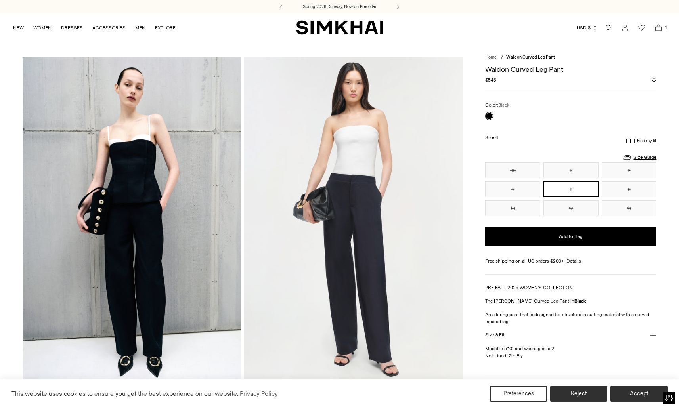  I want to click on div: Free shipping on all US orders $200+, so click(571, 261).